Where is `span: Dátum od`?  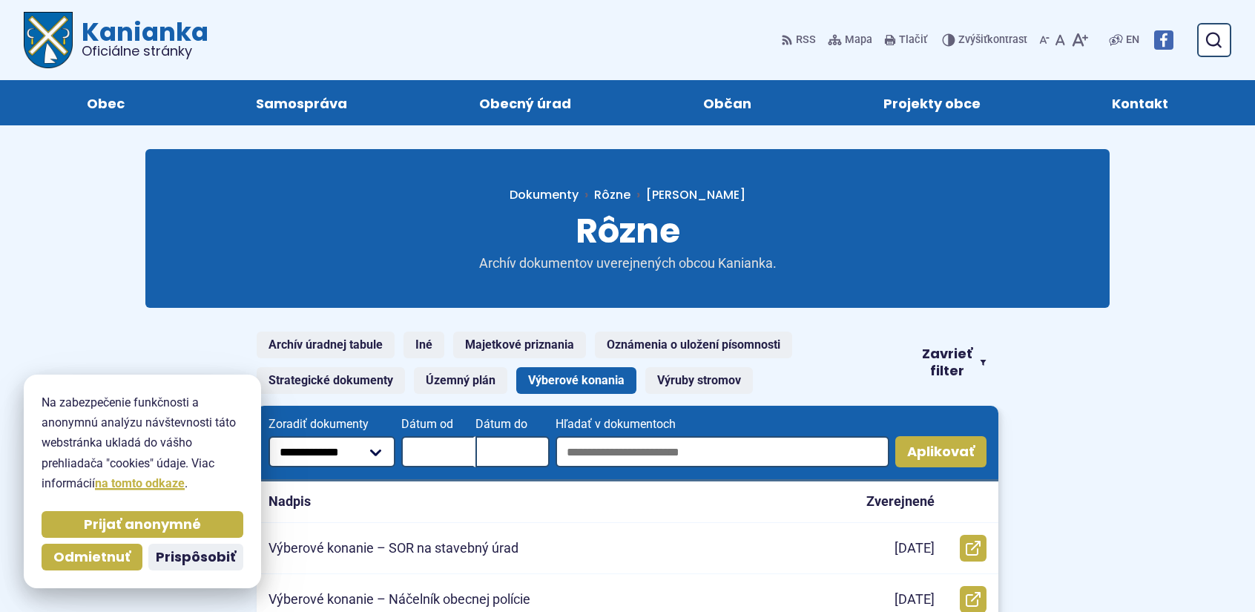 span: Dátum od is located at coordinates (438, 424).